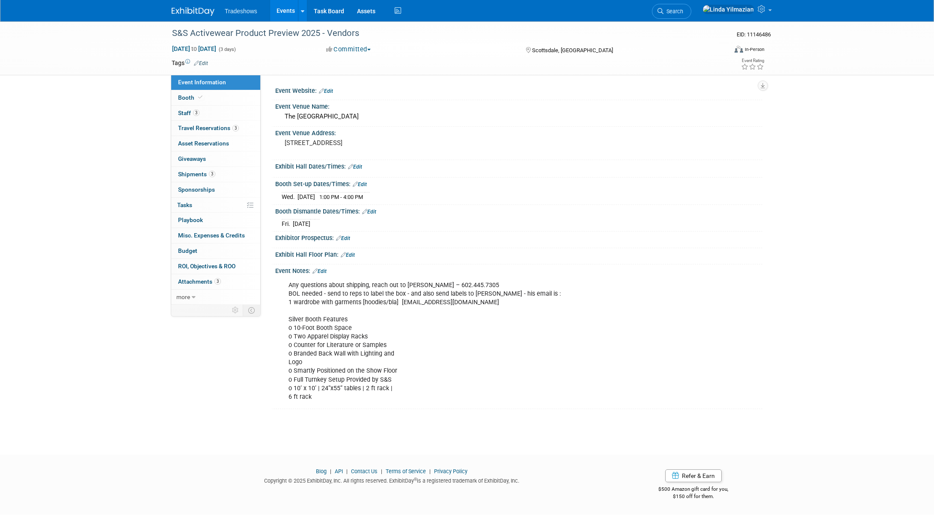  I want to click on span: Shipments, so click(197, 174).